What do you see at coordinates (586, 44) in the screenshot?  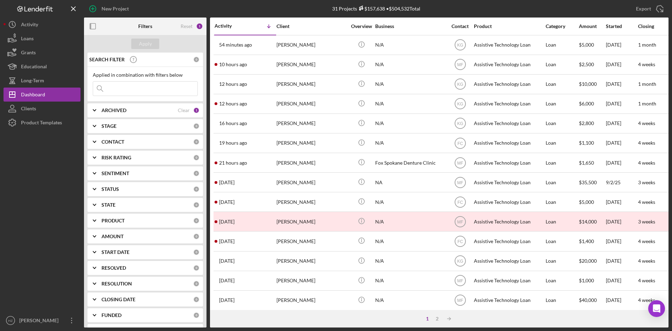 I see `span: $5,000` at bounding box center [586, 44].